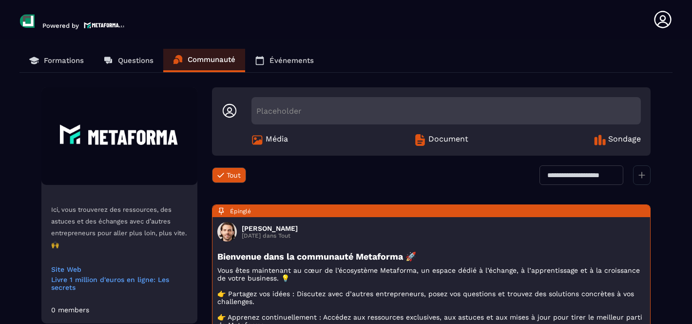 The image size is (692, 324). I want to click on p: Communauté, so click(212, 59).